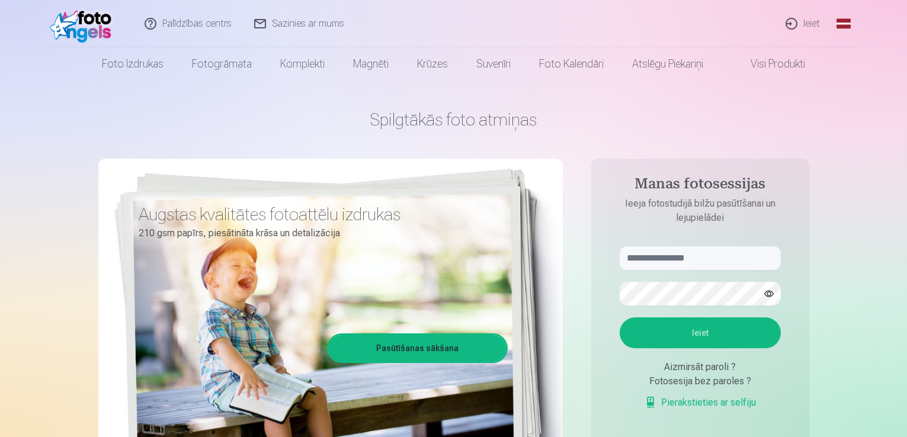  What do you see at coordinates (700, 367) in the screenshot?
I see `div: Aizmirsāt paroli ?` at bounding box center [700, 367].